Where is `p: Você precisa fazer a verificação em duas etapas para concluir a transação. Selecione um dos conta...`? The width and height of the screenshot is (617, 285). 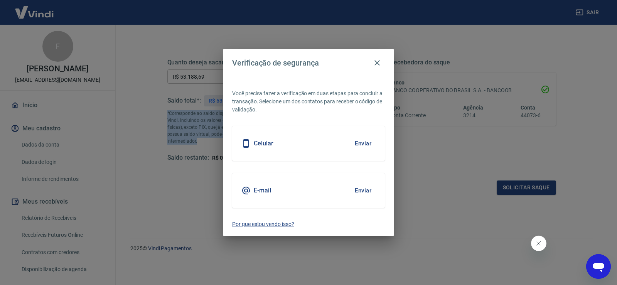 p: Você precisa fazer a verificação em duas etapas para concluir a transação. Selecione um dos conta... is located at coordinates (309, 101).